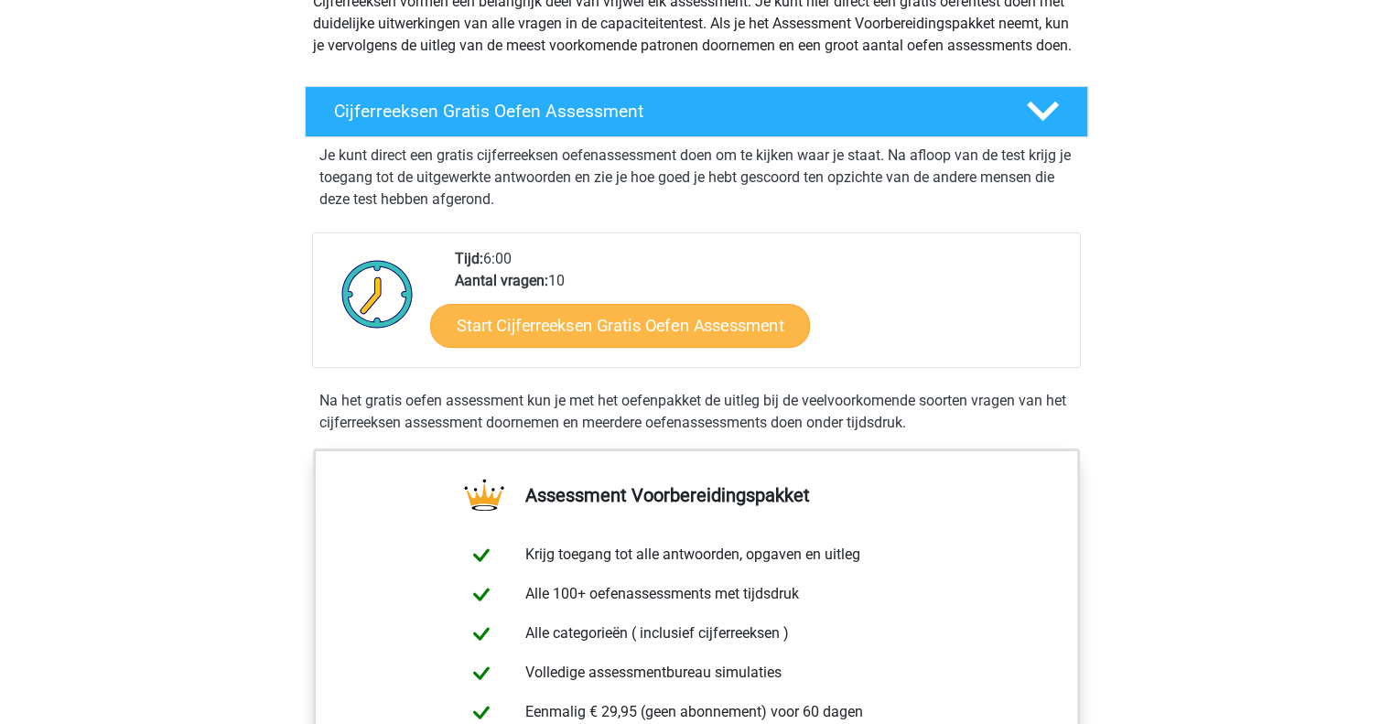 The image size is (1392, 724). What do you see at coordinates (697, 112) in the screenshot?
I see `a: Cijferreeksen Gratis Oefen Assessment` at bounding box center [697, 112].